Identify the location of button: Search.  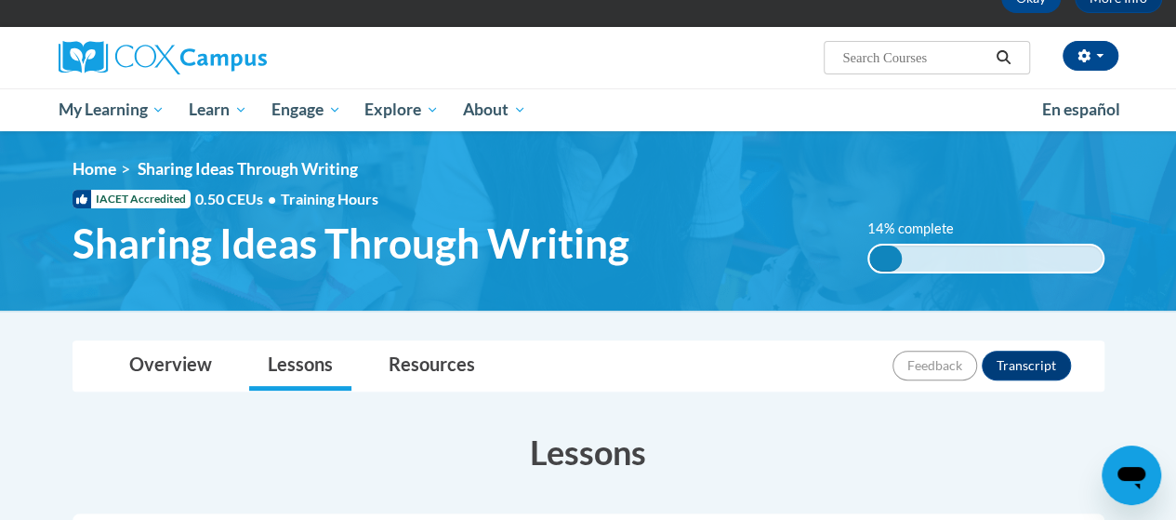
(1003, 58).